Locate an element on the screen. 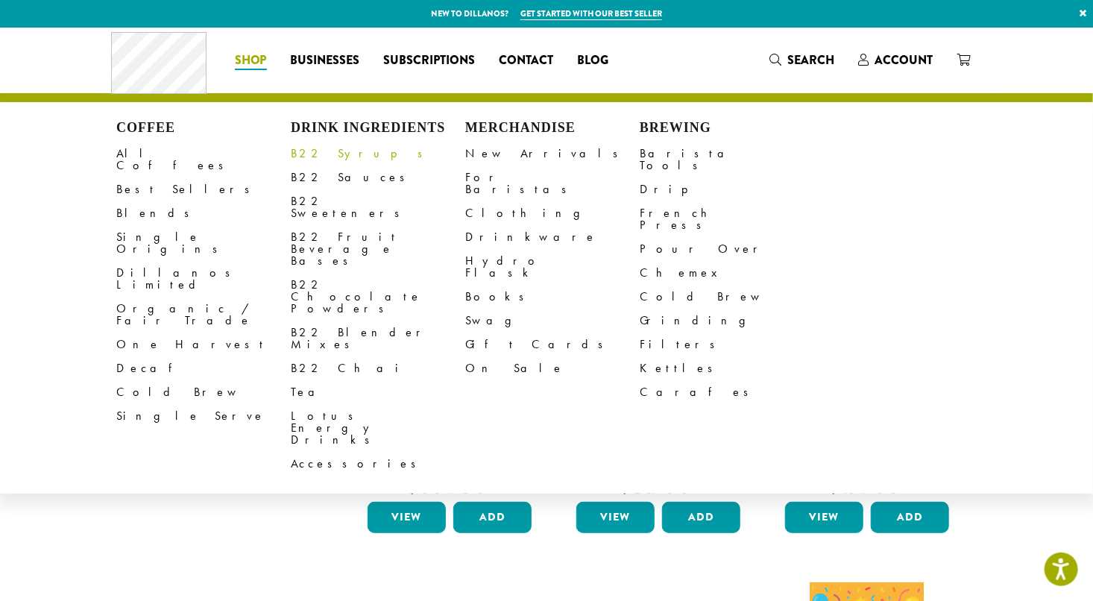 Image resolution: width=1093 pixels, height=601 pixels. h4: Coffee is located at coordinates (204, 128).